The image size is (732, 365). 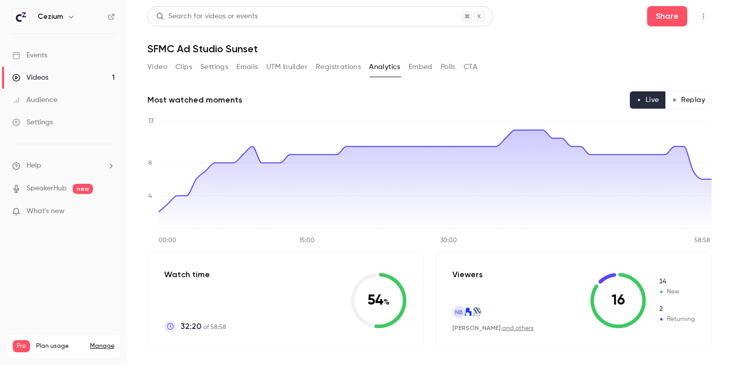 What do you see at coordinates (35, 100) in the screenshot?
I see `div: Audience` at bounding box center [35, 100].